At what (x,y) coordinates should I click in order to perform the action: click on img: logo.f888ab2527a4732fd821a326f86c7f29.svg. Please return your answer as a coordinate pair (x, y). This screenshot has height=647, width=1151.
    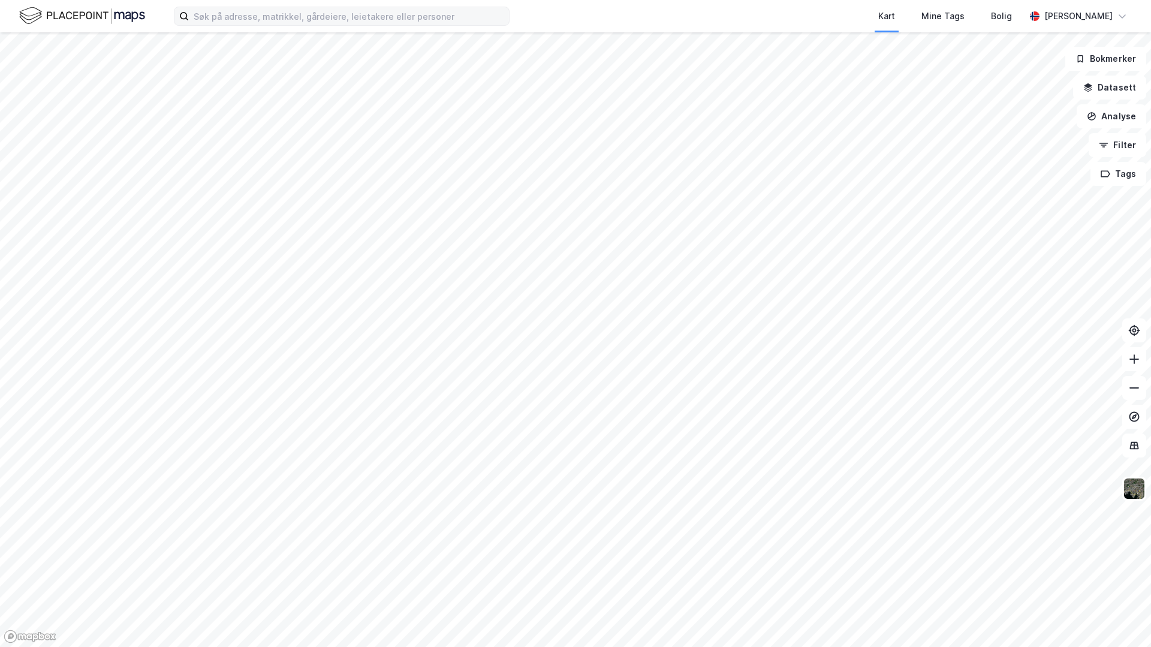
    Looking at the image, I should click on (82, 16).